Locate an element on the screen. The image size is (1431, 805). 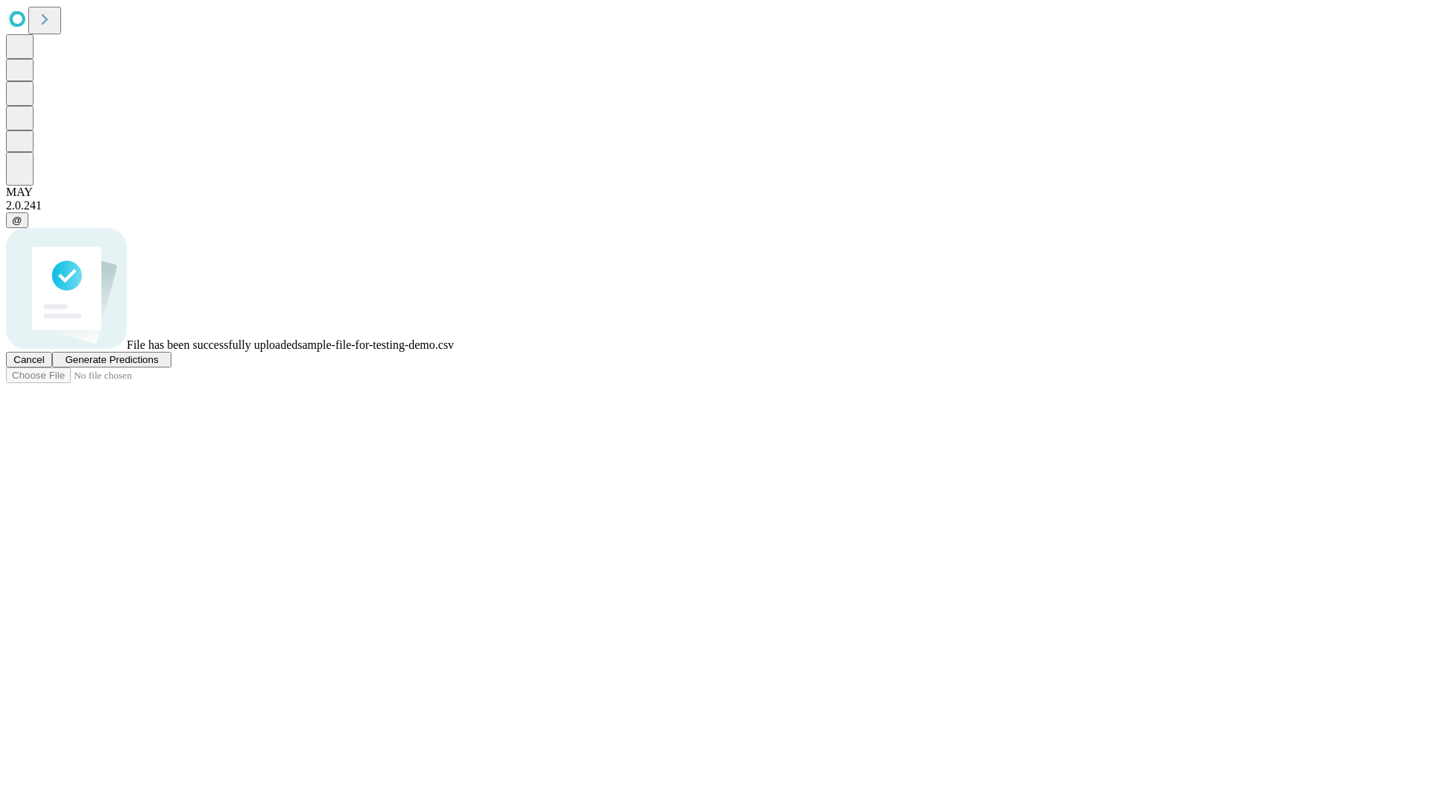
span: File has been successfully uploaded is located at coordinates (212, 344).